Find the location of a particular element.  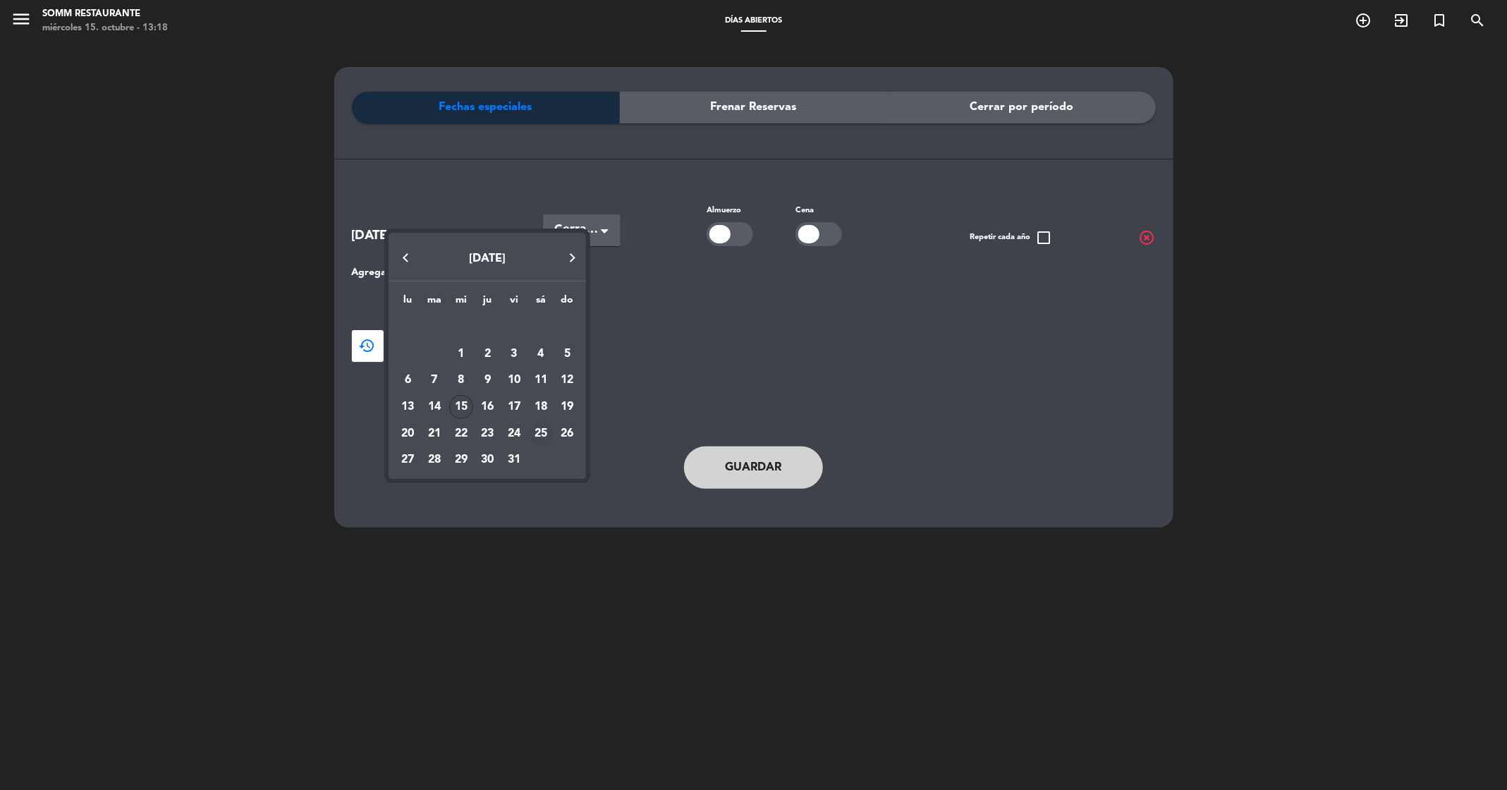

td: 4 de octubre de 2025 is located at coordinates (541, 354).